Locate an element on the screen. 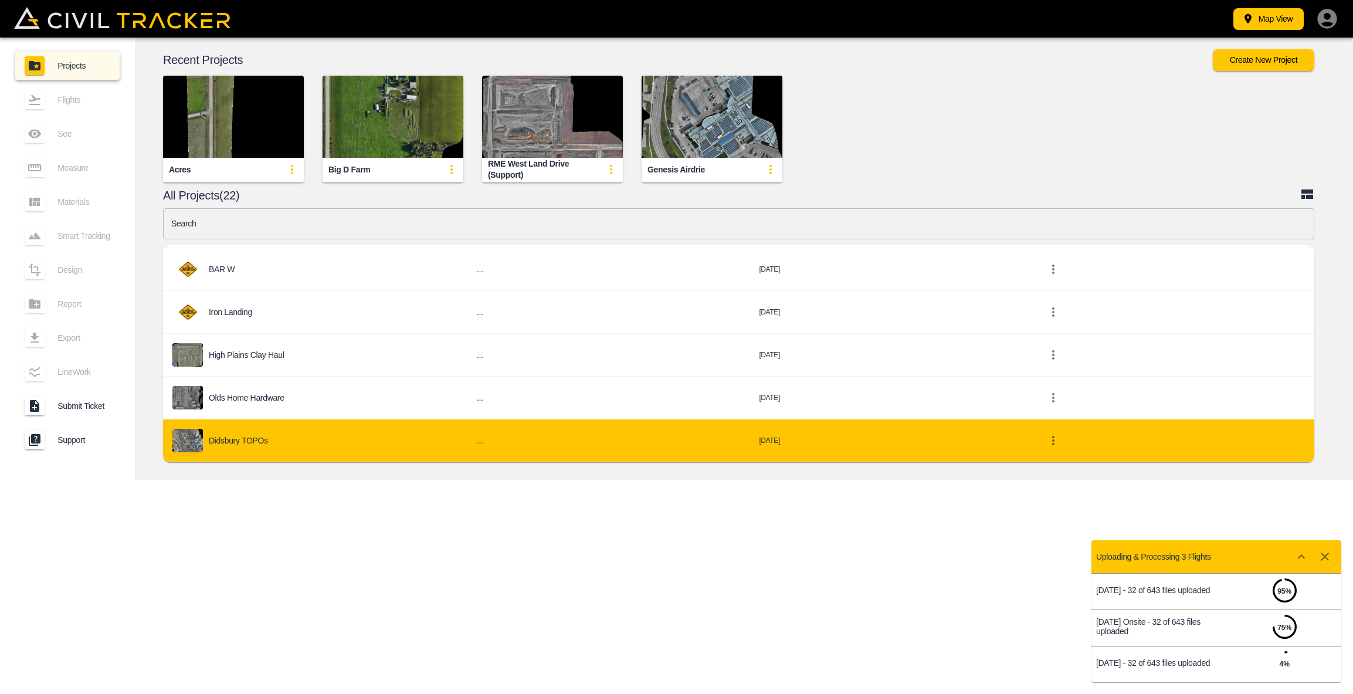 Image resolution: width=1353 pixels, height=694 pixels. p: High Plains Clay Haul is located at coordinates (246, 355).